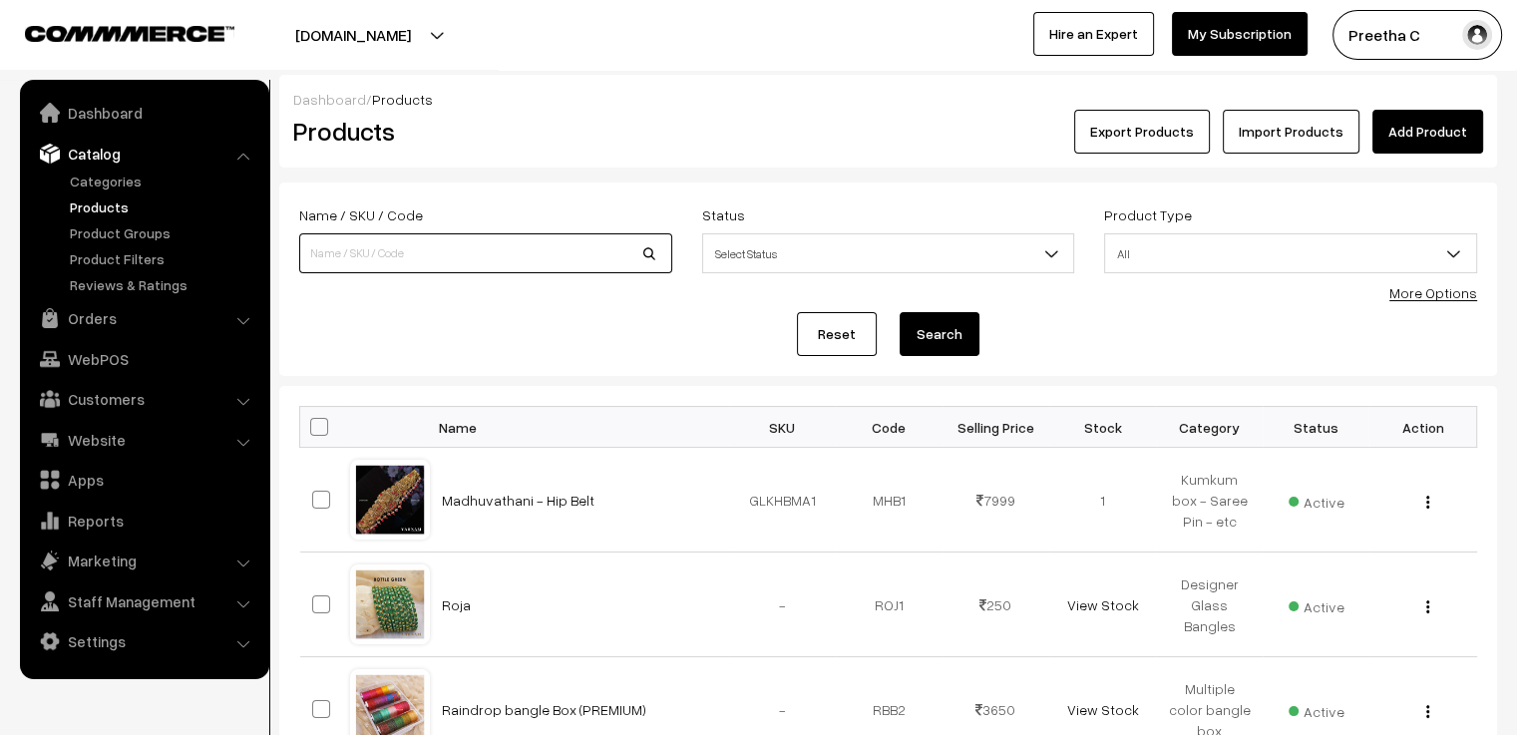 The width and height of the screenshot is (1517, 735). I want to click on th: Code, so click(889, 427).